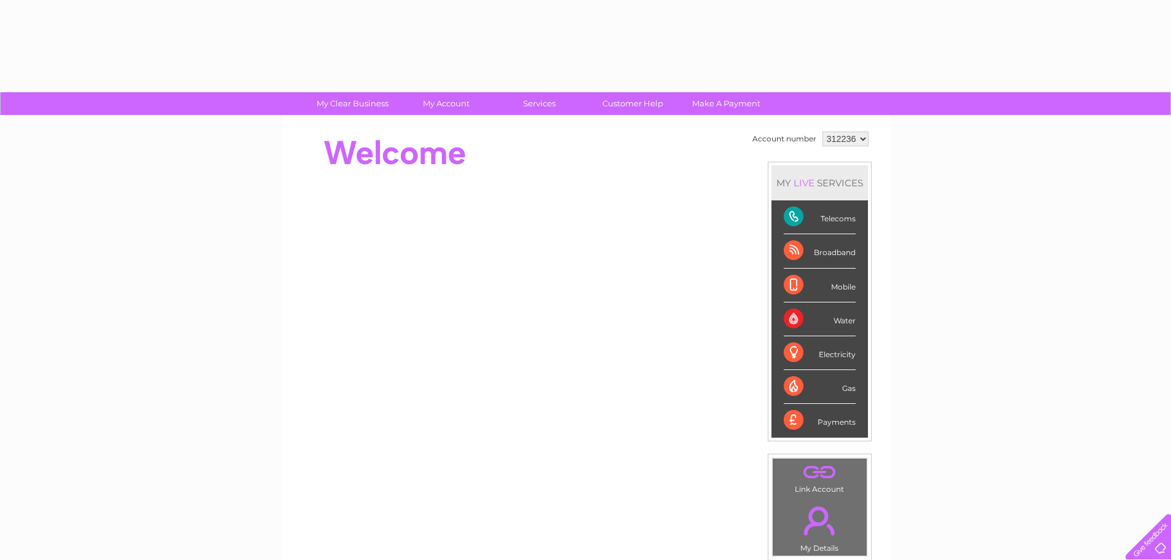 This screenshot has height=560, width=1171. Describe the element at coordinates (804, 183) in the screenshot. I see `div: LIVE` at that location.